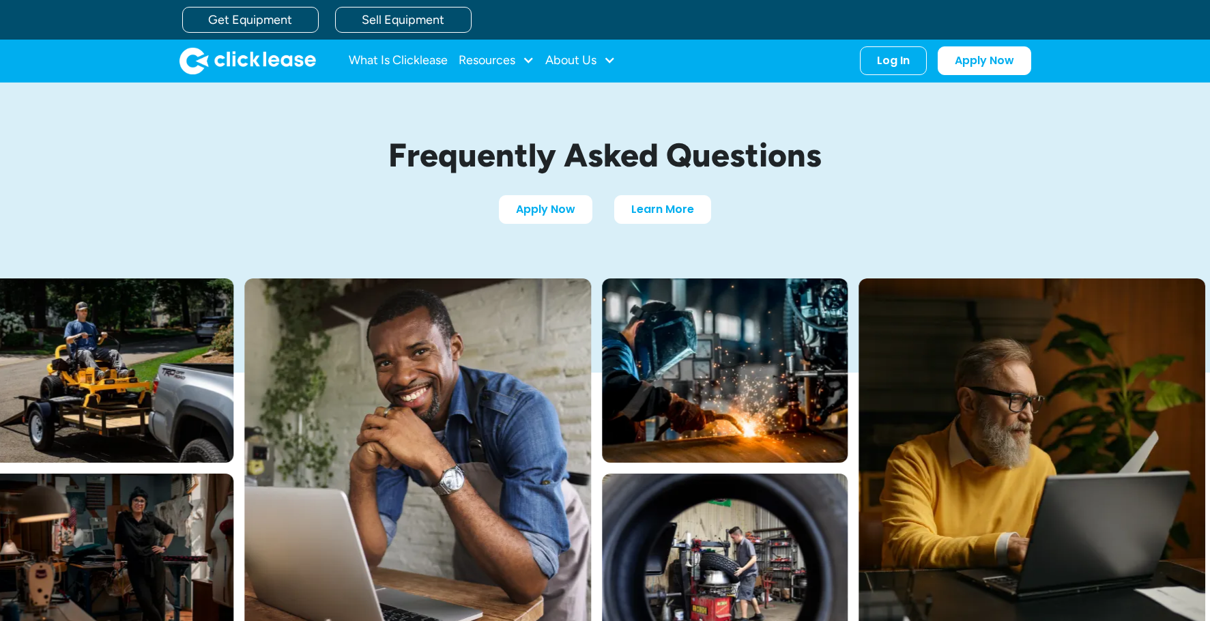  What do you see at coordinates (580, 61) in the screenshot?
I see `div: About Us` at bounding box center [580, 61].